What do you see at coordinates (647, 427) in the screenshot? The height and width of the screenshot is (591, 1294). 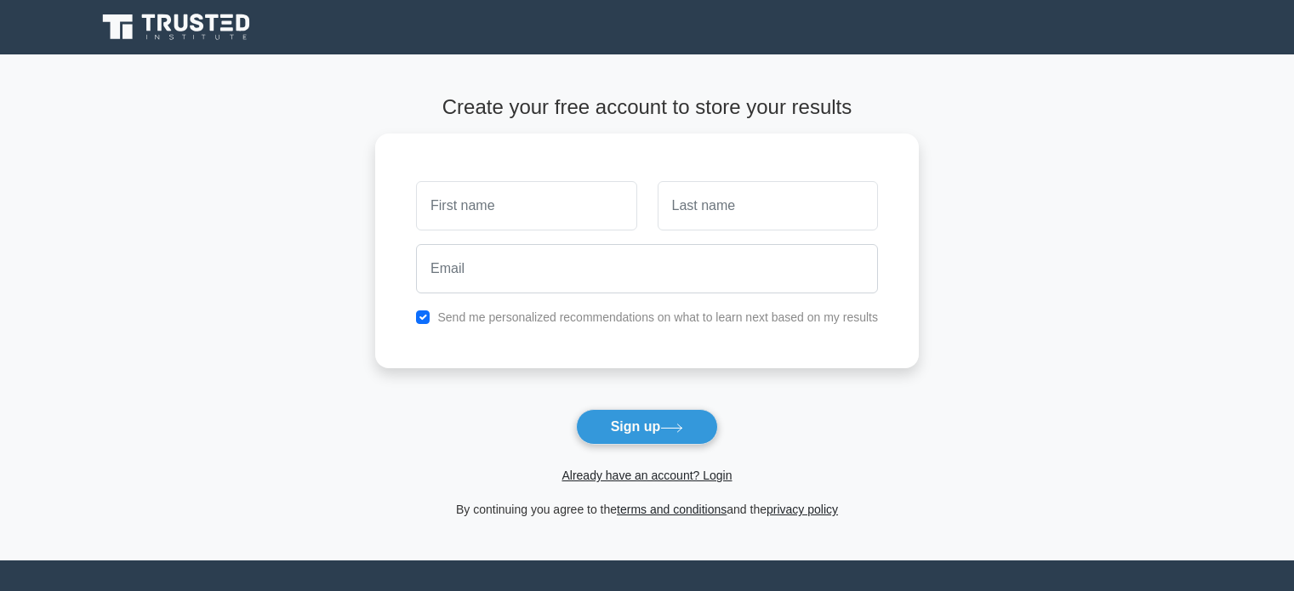 I see `button: Sign up` at bounding box center [647, 427].